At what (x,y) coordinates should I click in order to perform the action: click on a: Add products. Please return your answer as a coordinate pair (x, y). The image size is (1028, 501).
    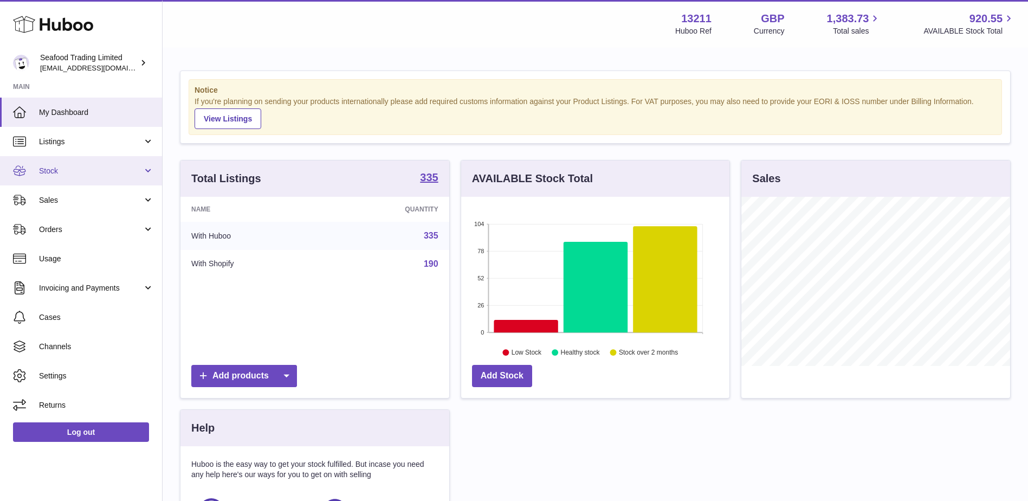
    Looking at the image, I should click on (244, 375).